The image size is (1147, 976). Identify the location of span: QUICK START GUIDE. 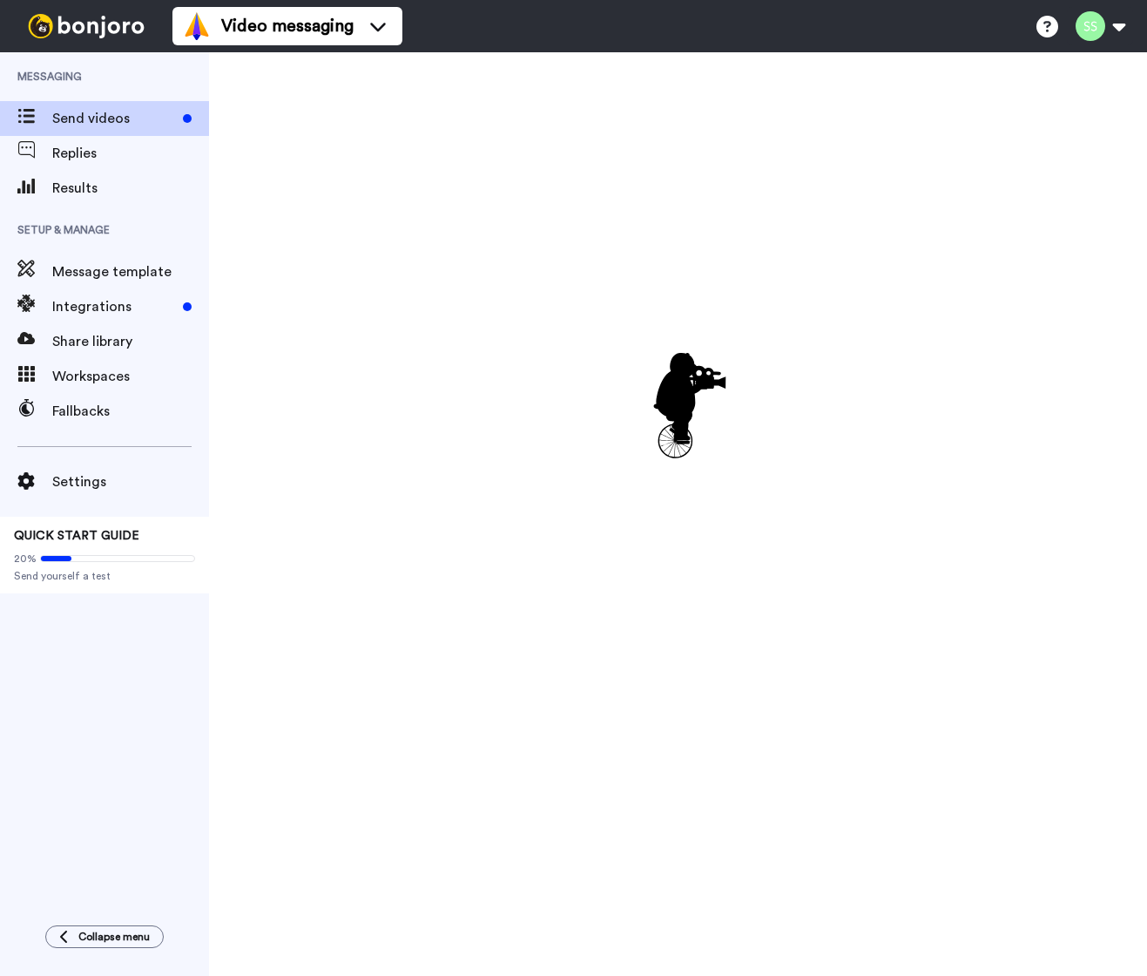
(77, 536).